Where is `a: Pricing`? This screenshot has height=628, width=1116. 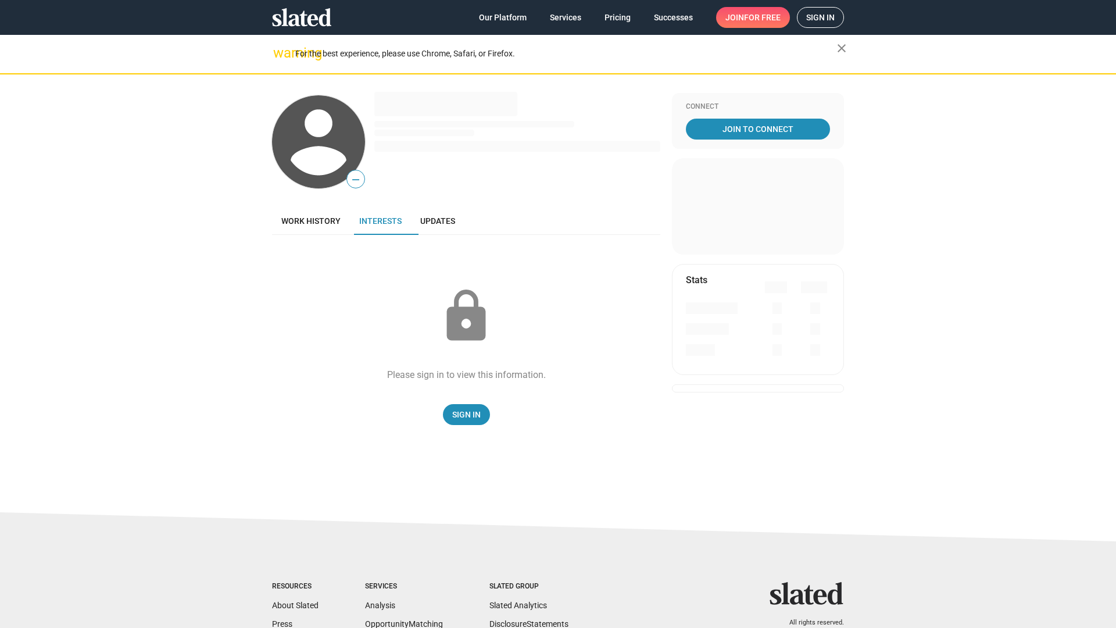
a: Pricing is located at coordinates (617, 17).